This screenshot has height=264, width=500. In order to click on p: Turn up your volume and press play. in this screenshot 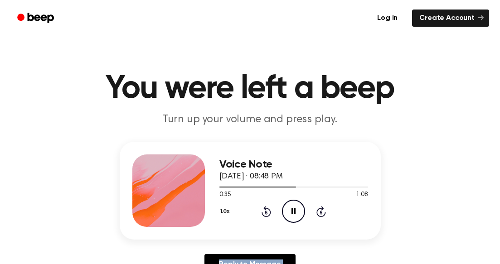, I will do `click(250, 120)`.